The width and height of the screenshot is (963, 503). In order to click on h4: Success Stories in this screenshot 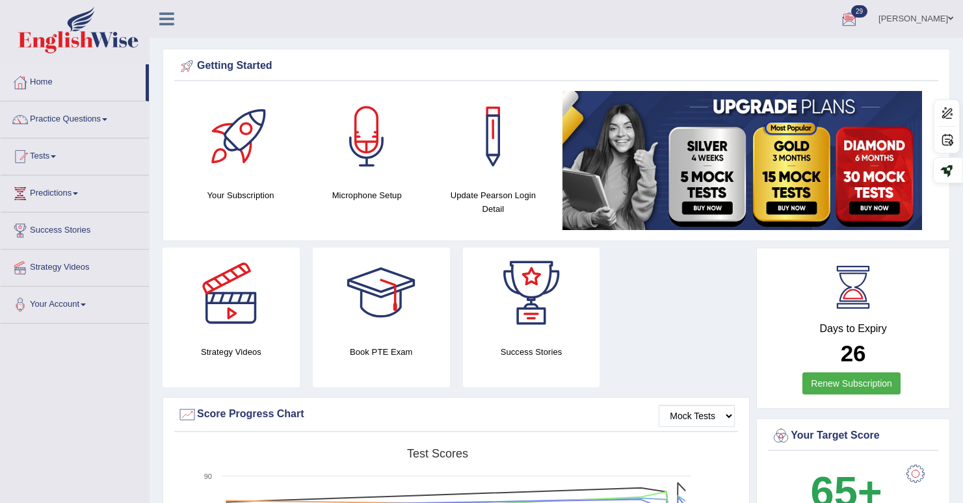, I will do `click(531, 352)`.